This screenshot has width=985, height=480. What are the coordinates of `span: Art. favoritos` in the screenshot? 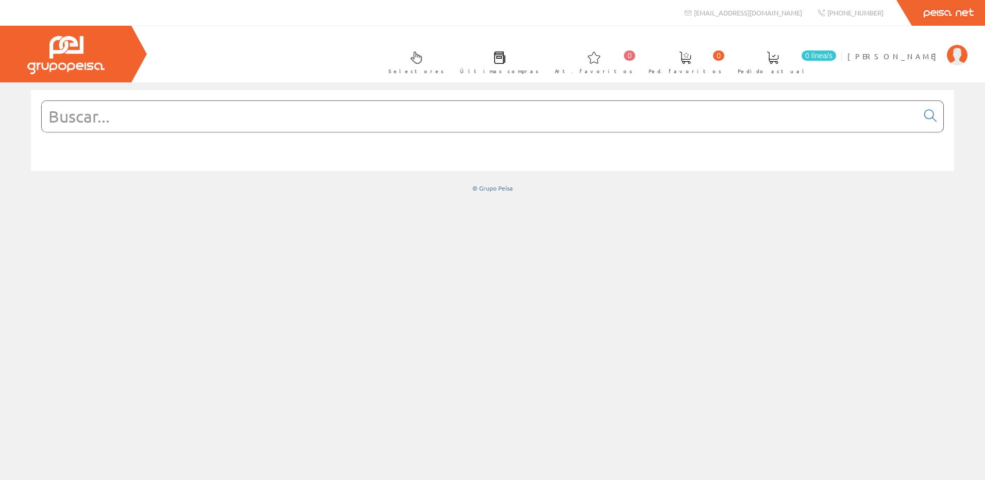 It's located at (594, 71).